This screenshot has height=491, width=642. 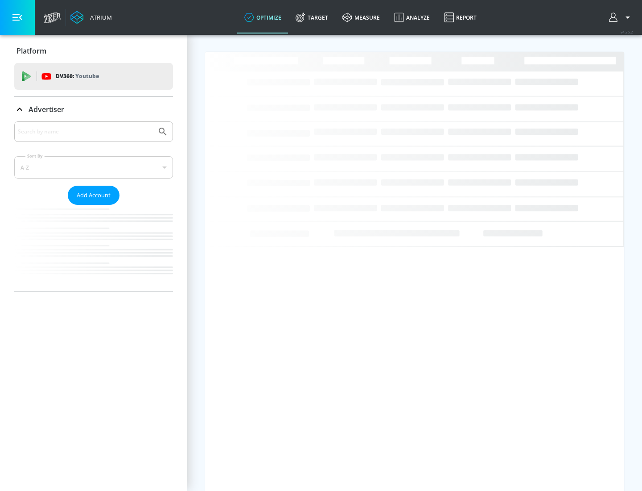 I want to click on a: Target, so click(x=312, y=17).